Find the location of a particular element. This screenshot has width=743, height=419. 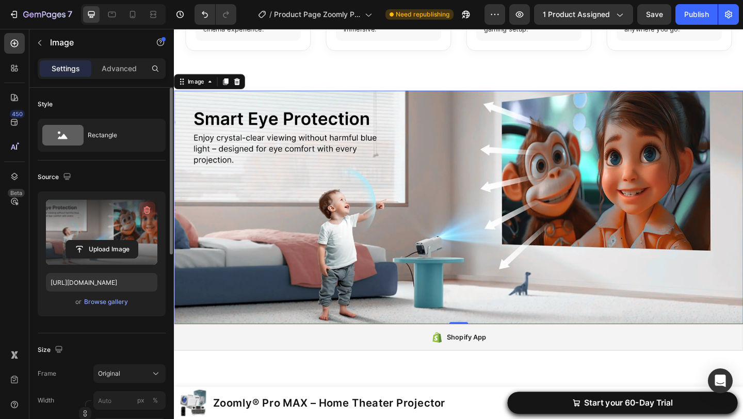

label: Frame is located at coordinates (47, 374).